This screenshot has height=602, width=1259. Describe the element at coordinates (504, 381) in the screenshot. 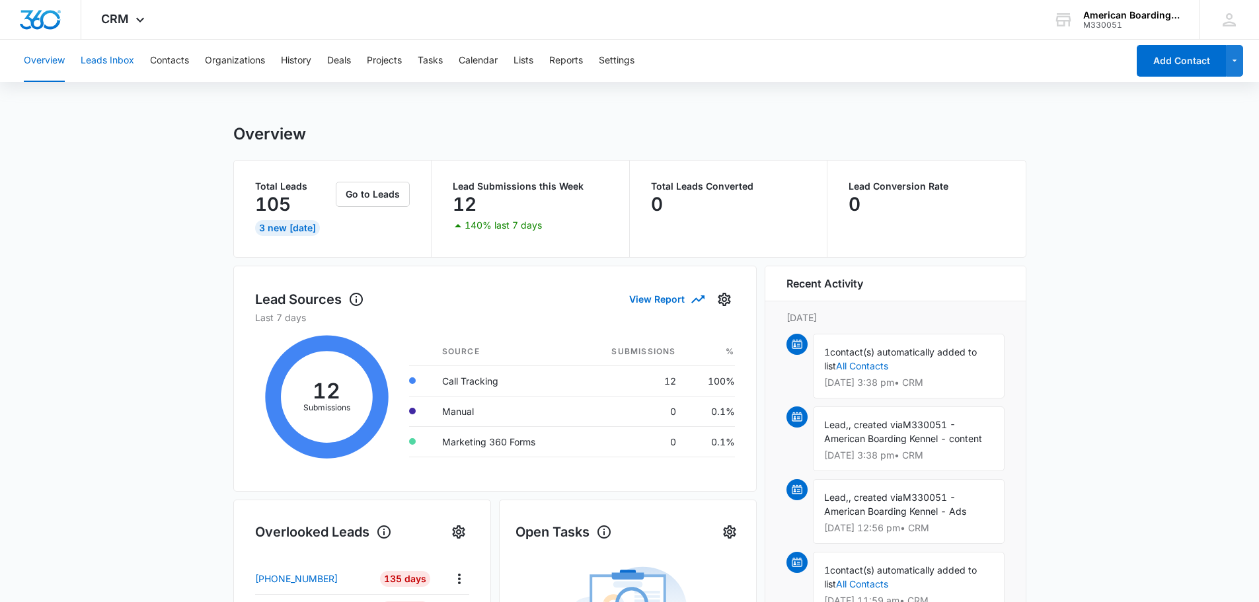

I see `td: Call Tracking` at that location.